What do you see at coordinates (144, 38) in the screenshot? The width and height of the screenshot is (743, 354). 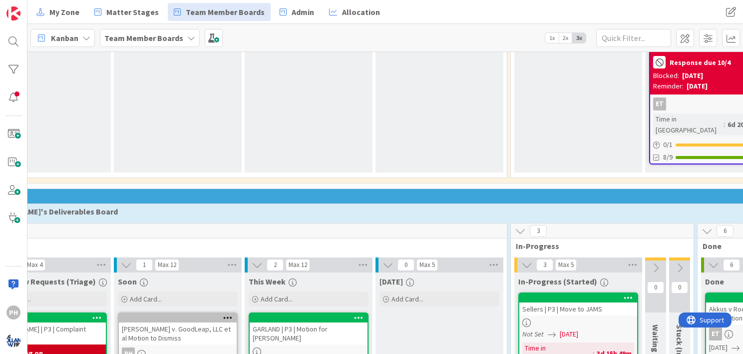 I see `b: Team Member Boards` at bounding box center [144, 38].